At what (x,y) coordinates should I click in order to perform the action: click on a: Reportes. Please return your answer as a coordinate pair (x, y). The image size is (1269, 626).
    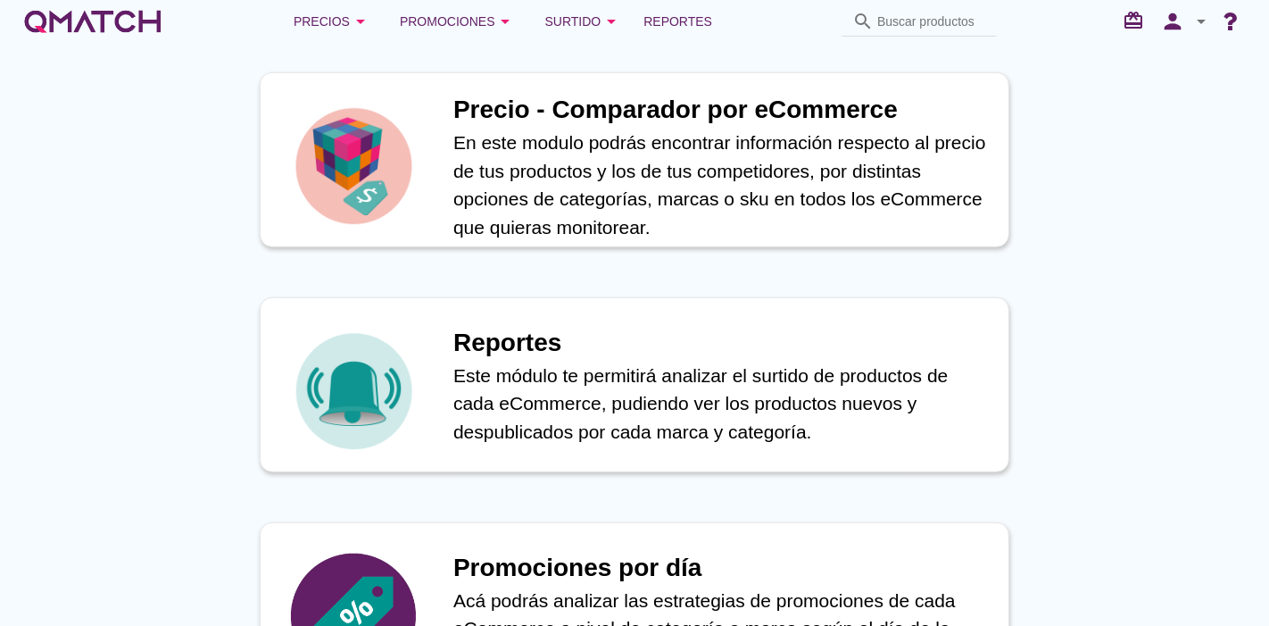
    Looking at the image, I should click on (678, 21).